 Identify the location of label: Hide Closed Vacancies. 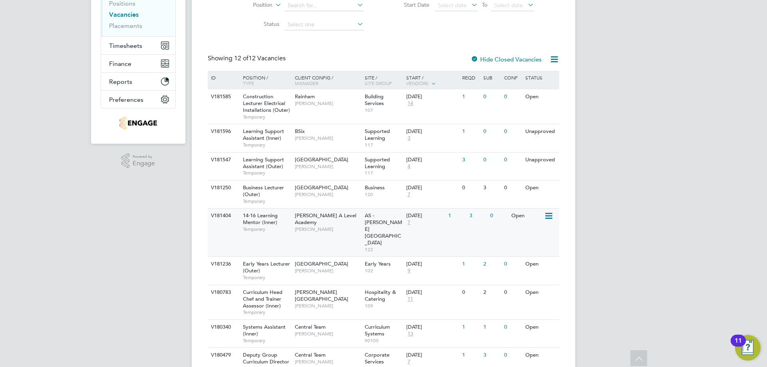
(506, 59).